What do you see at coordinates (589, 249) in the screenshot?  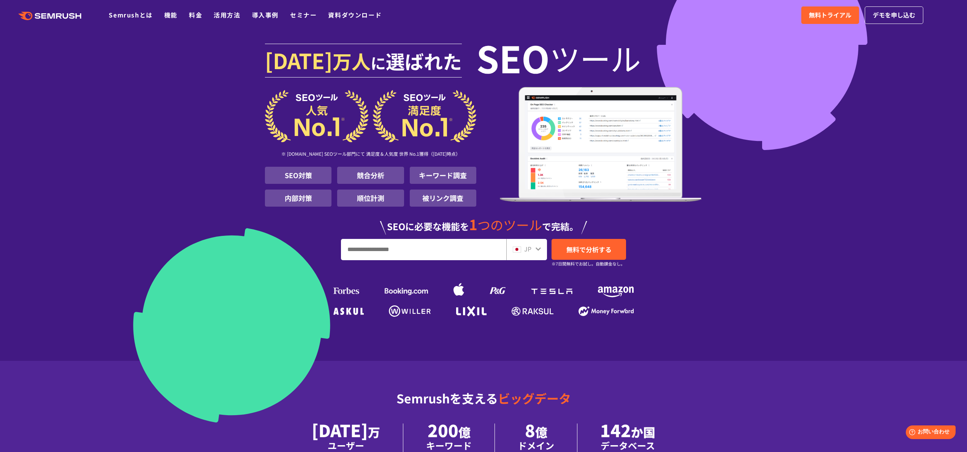 I see `span: 無料で分析する` at bounding box center [589, 249].